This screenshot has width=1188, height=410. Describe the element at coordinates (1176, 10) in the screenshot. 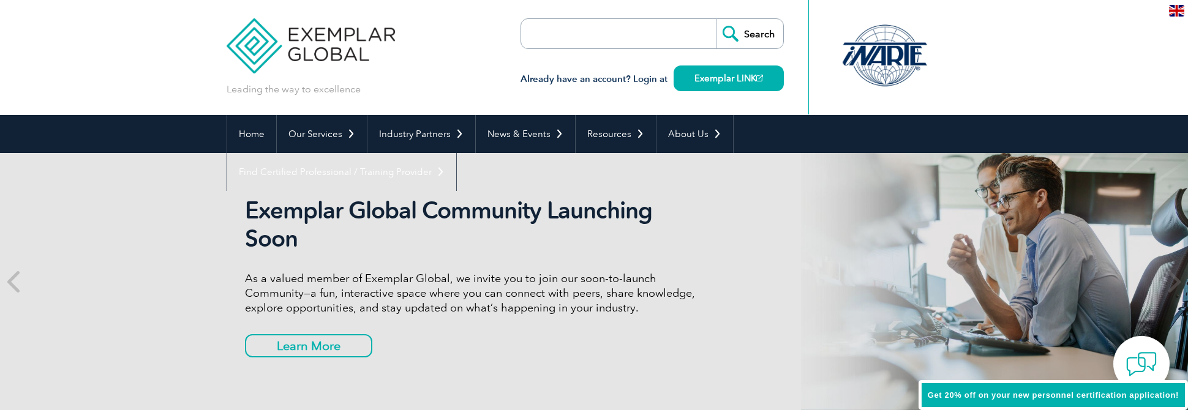

I see `img: en` at that location.